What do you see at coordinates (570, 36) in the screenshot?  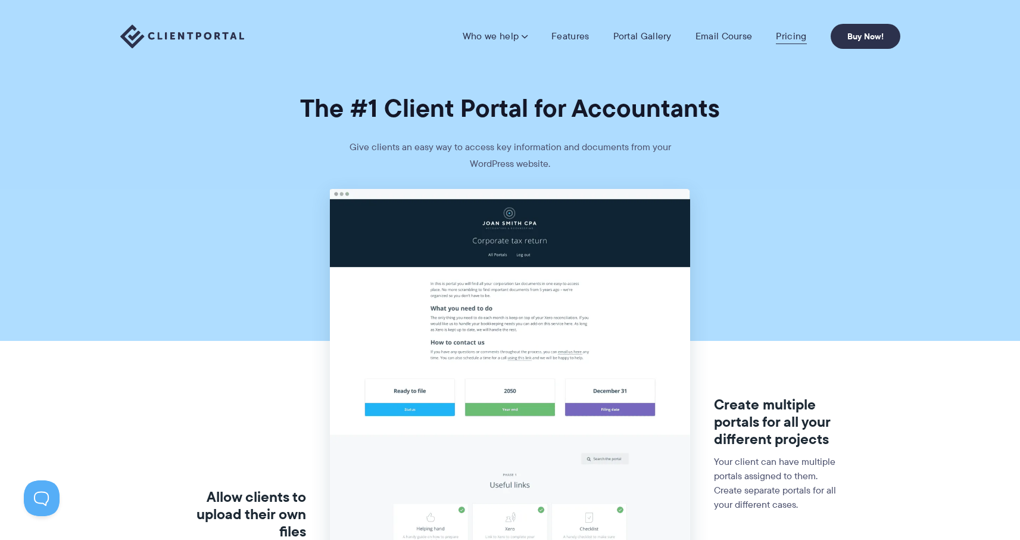 I see `a: Features` at bounding box center [570, 36].